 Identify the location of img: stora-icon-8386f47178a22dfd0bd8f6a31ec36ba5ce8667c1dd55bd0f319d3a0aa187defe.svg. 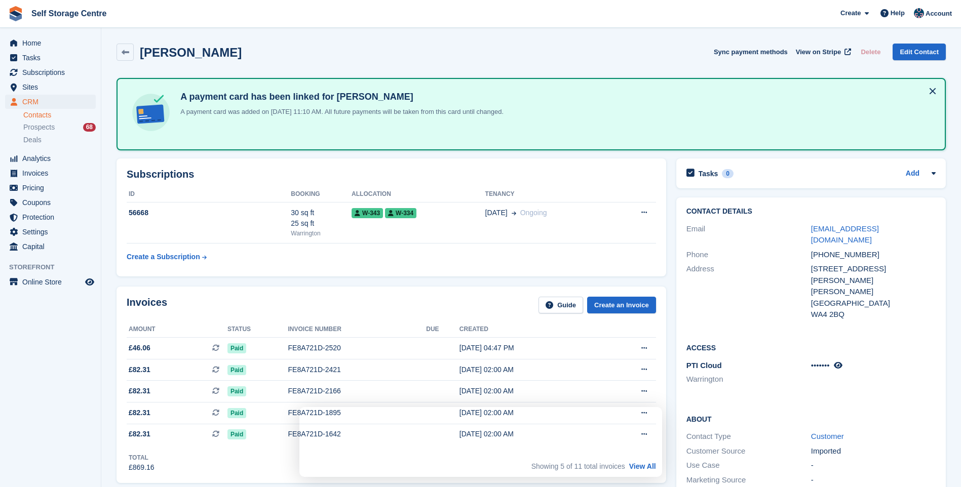
(16, 14).